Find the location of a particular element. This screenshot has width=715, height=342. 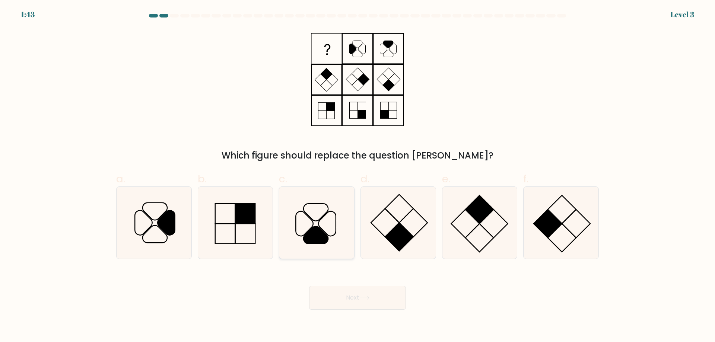

div: 1:43 is located at coordinates (28, 15).